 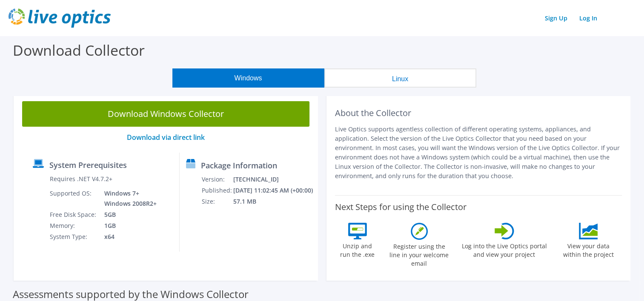 I want to click on td: Memory:, so click(x=74, y=226).